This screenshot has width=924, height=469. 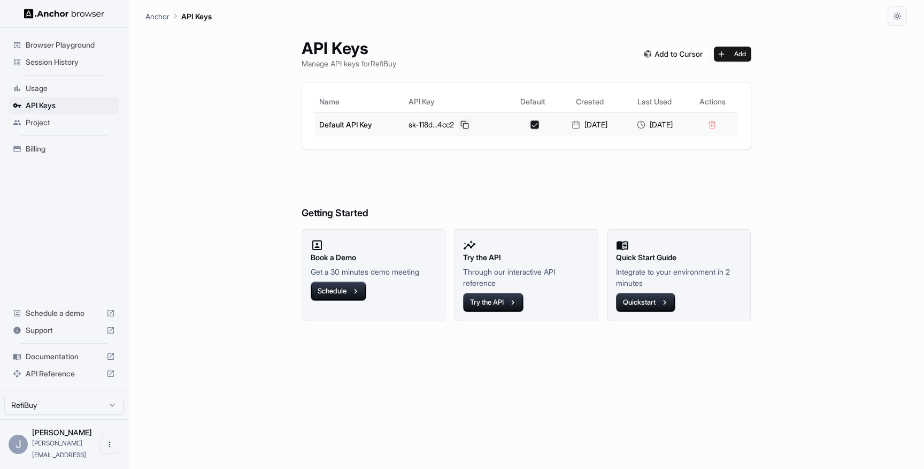 I want to click on span: Usage, so click(x=70, y=88).